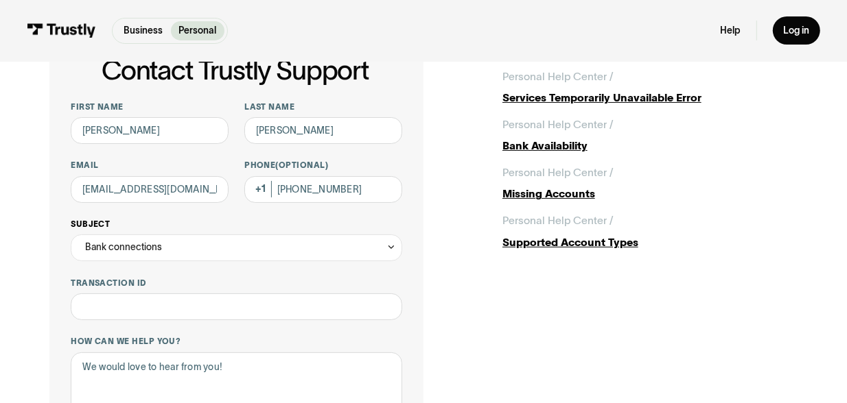 The width and height of the screenshot is (847, 403). Describe the element at coordinates (323, 107) in the screenshot. I see `label: Last name` at that location.